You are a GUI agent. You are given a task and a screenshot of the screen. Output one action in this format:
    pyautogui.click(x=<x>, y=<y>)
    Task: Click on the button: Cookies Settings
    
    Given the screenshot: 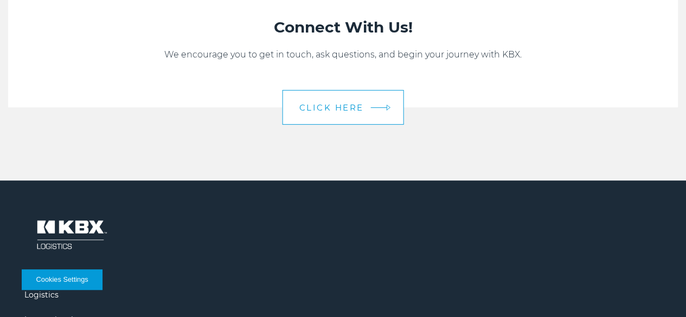 What is the action you would take?
    pyautogui.click(x=62, y=280)
    